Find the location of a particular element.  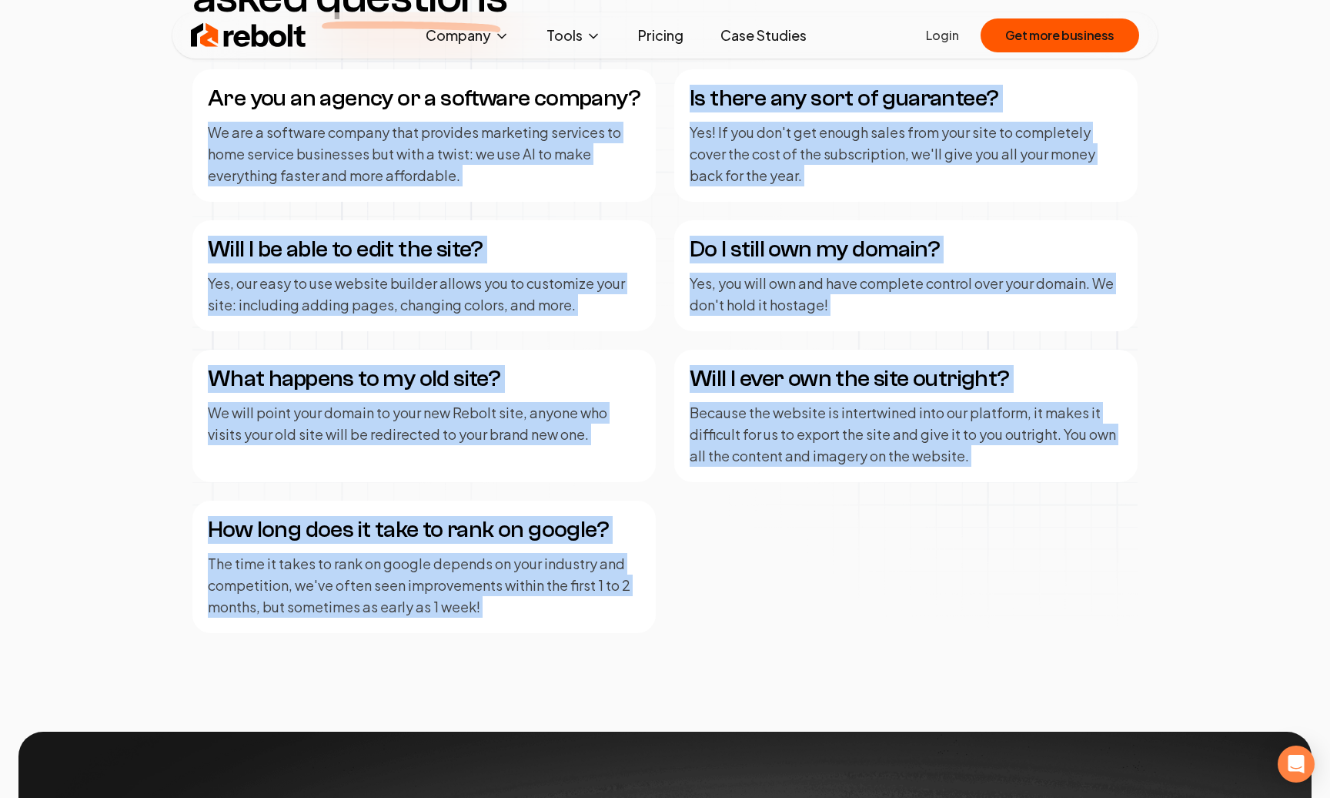

p: Yes, our easy to use website builder allows you to customize your site: including adding pages, c... is located at coordinates (424, 294).